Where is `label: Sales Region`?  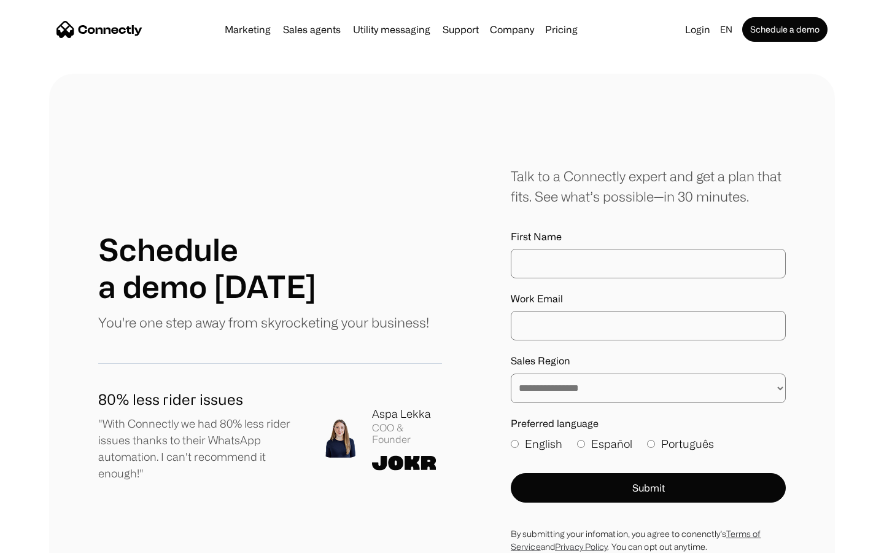 label: Sales Region is located at coordinates (649, 360).